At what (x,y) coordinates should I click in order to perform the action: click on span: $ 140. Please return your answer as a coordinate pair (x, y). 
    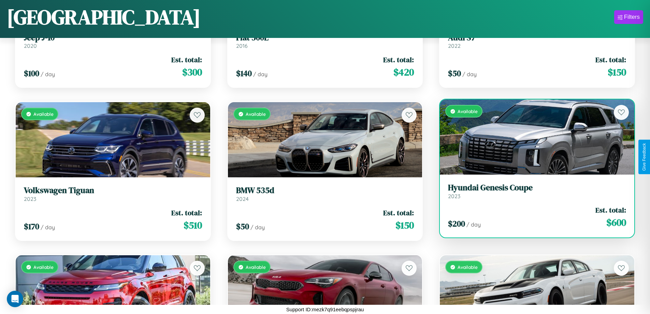
    Looking at the image, I should click on (244, 73).